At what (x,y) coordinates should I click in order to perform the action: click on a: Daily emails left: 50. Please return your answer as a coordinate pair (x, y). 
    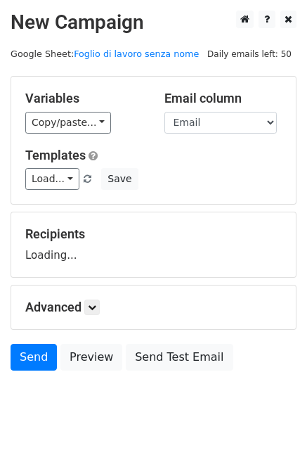
    Looking at the image, I should click on (250, 53).